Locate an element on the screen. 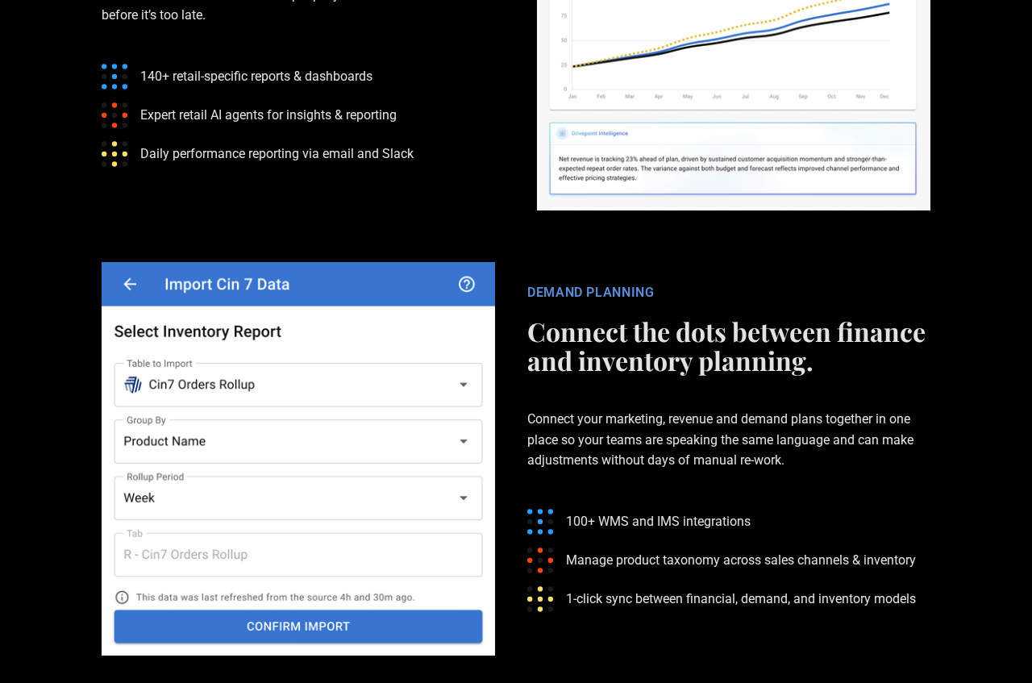  p: Manage product taxonomy across sales channels & inventory is located at coordinates (741, 560).